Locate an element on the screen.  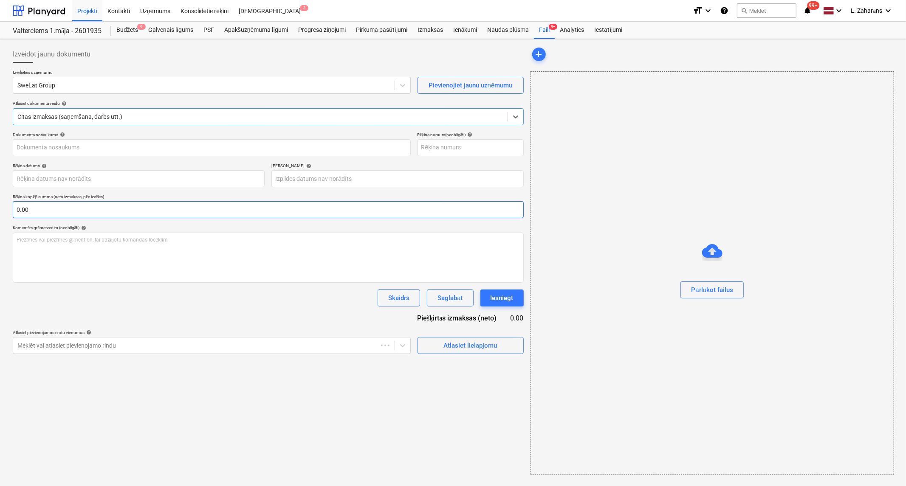
div: Chat Widget is located at coordinates (885, 466).